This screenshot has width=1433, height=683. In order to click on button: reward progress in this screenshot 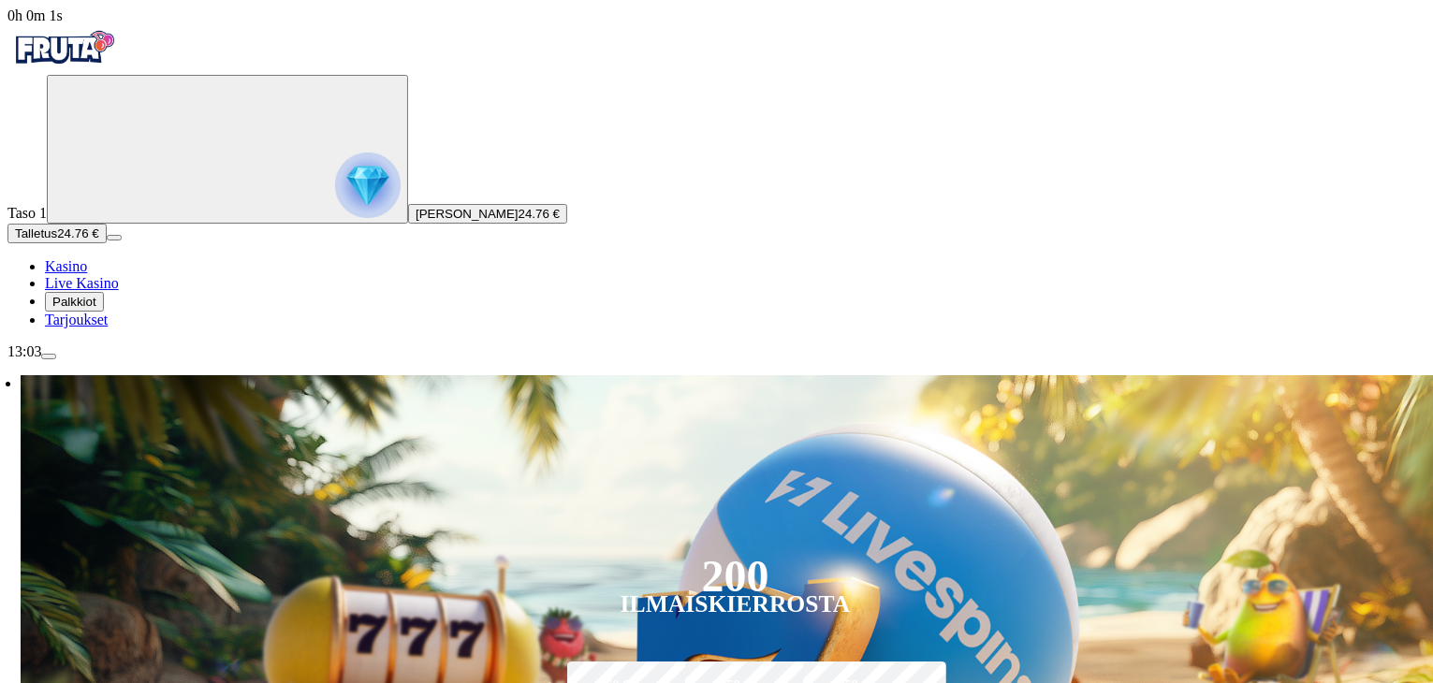, I will do `click(227, 149)`.